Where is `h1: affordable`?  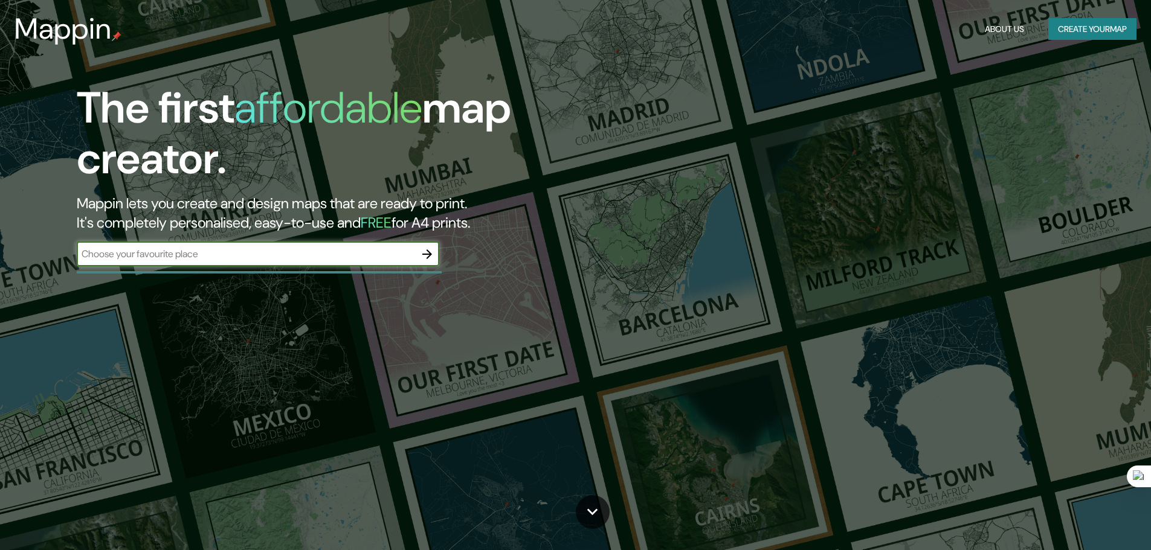 h1: affordable is located at coordinates (328, 108).